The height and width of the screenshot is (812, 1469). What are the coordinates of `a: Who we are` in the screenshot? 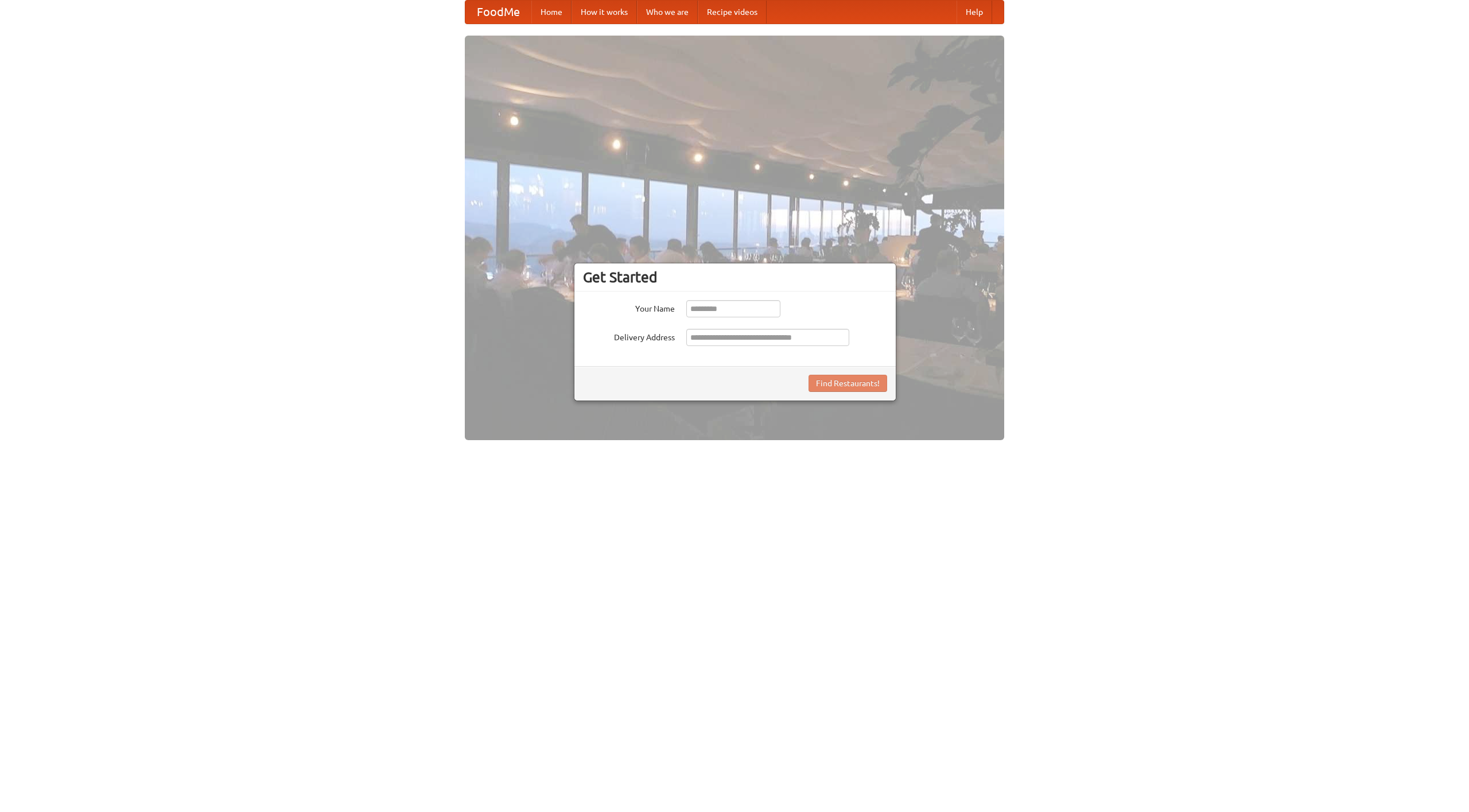 It's located at (667, 12).